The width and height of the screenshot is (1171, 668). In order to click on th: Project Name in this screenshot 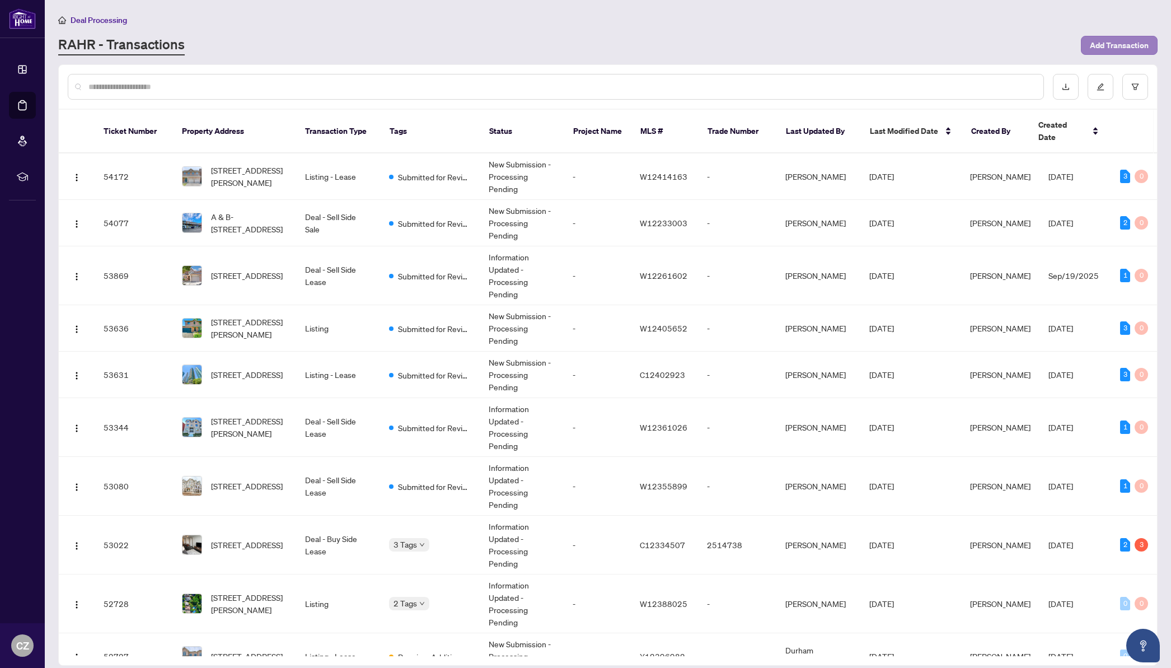, I will do `click(598, 132)`.